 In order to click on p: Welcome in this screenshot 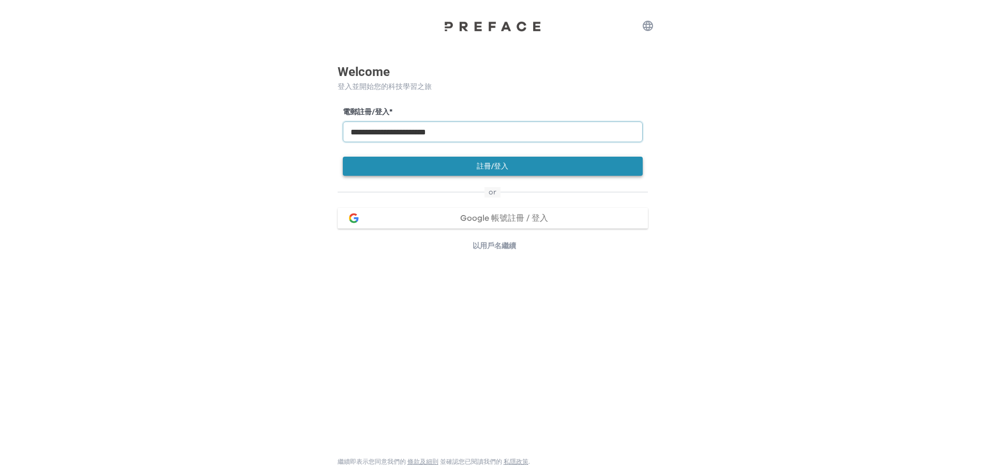, I will do `click(493, 72)`.